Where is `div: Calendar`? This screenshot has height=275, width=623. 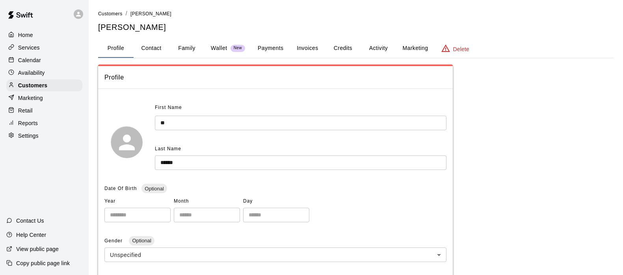
div: Calendar is located at coordinates (44, 60).